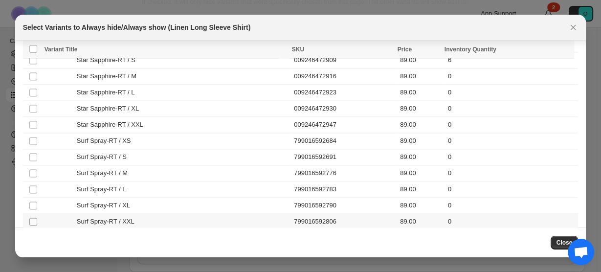 The image size is (601, 272). I want to click on td: 009246472909, so click(344, 60).